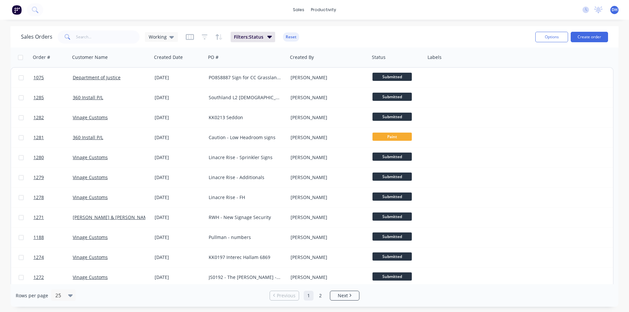  I want to click on div: Linacre Rise - Sprinkler Signs, so click(245, 157).